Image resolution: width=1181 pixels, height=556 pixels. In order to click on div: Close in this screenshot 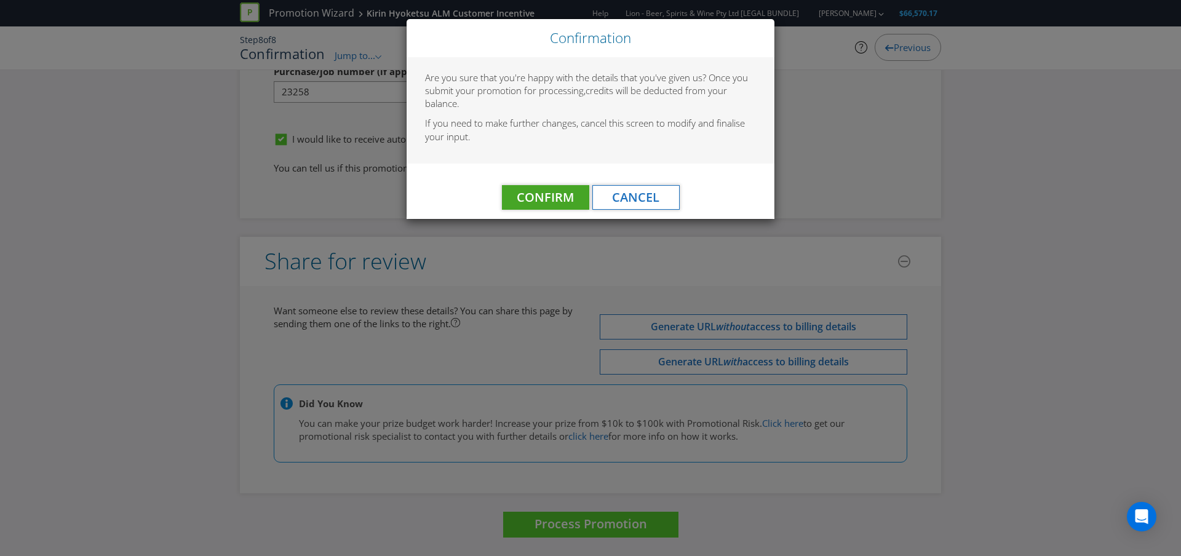, I will do `click(591, 38)`.